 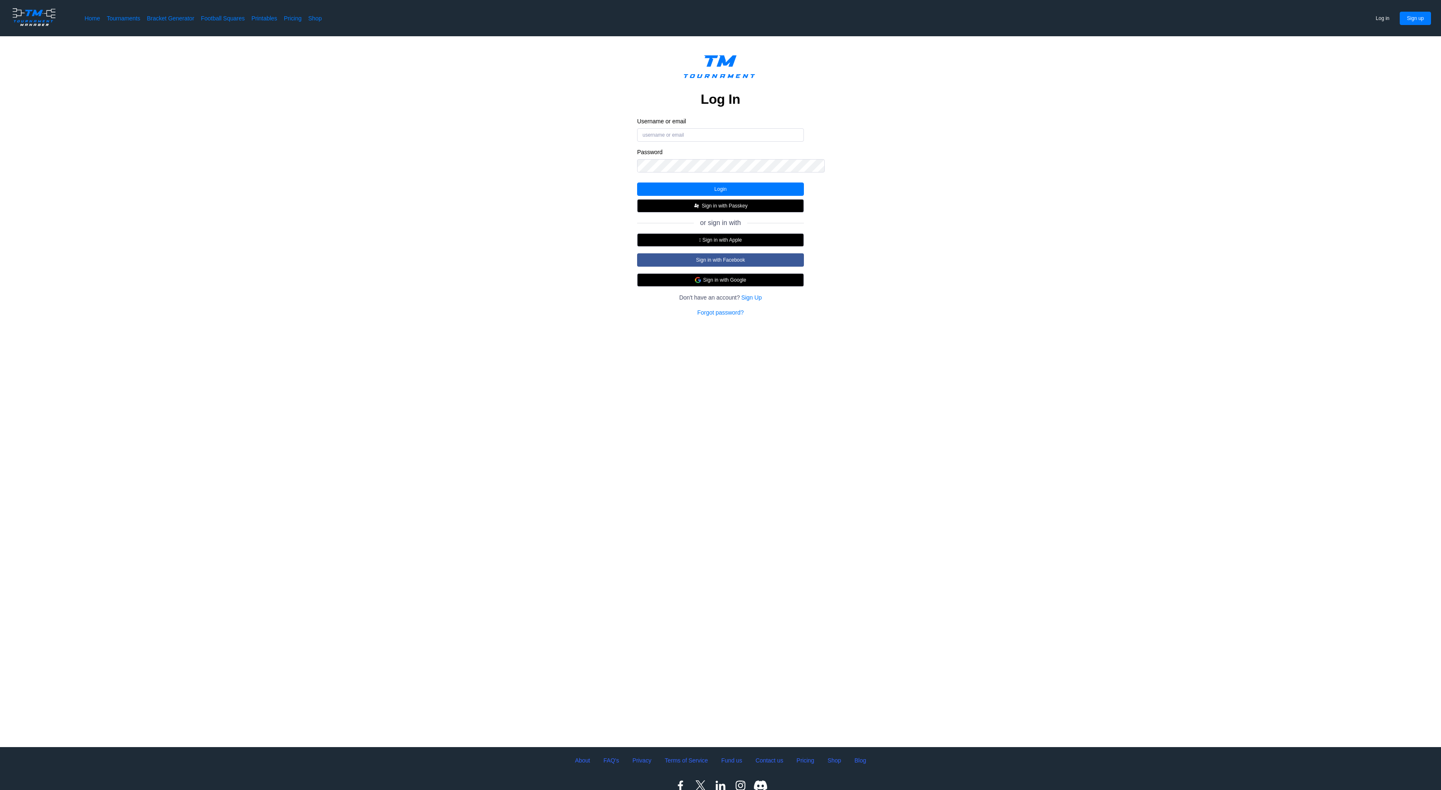 What do you see at coordinates (92, 18) in the screenshot?
I see `a: Home` at bounding box center [92, 18].